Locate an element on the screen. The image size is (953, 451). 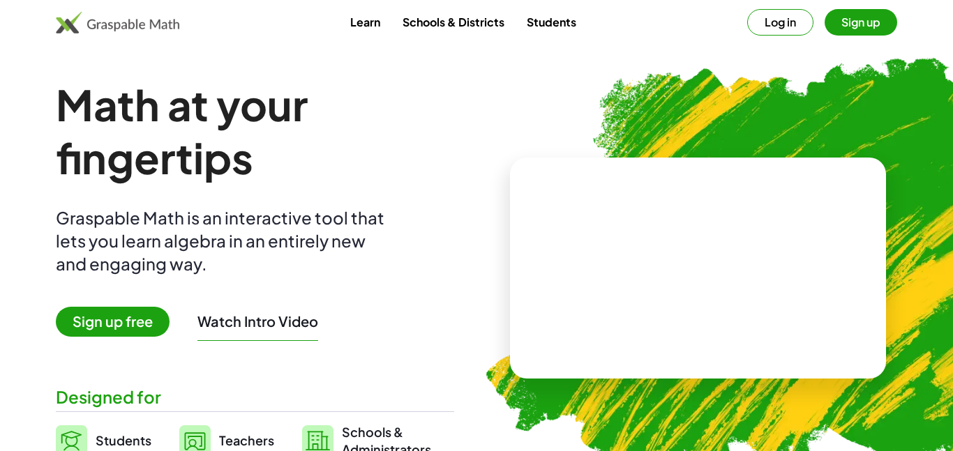
a: Students is located at coordinates (551, 22).